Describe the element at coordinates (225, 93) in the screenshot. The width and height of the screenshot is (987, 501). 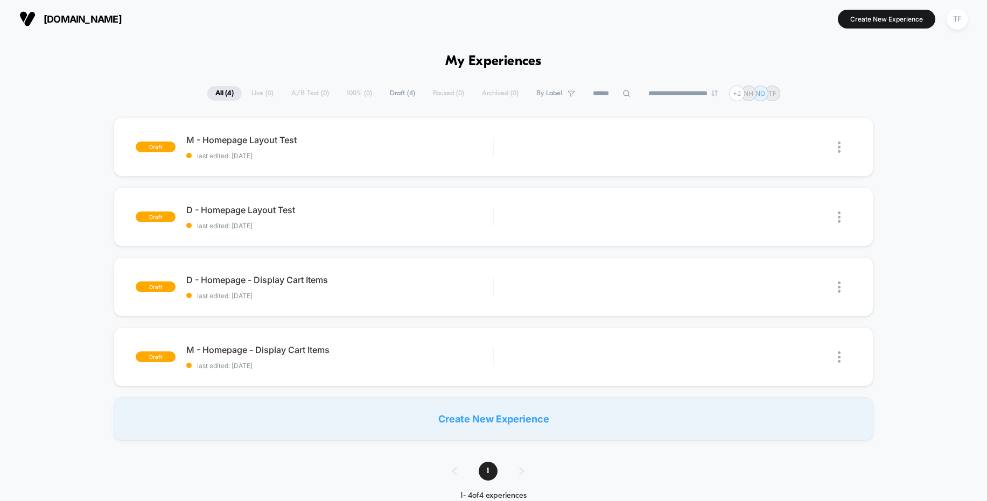
I see `span: All ( 4 )` at that location.